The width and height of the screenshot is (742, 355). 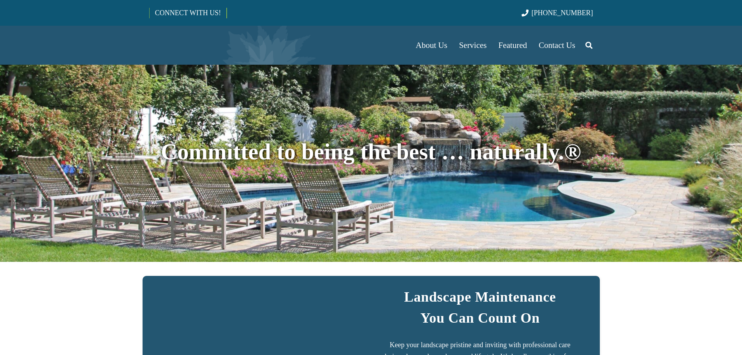 I want to click on strong: Landscape Maintenance, so click(x=480, y=297).